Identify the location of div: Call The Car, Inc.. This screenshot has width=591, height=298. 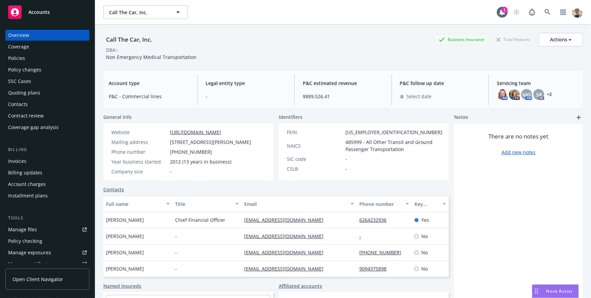
(129, 40).